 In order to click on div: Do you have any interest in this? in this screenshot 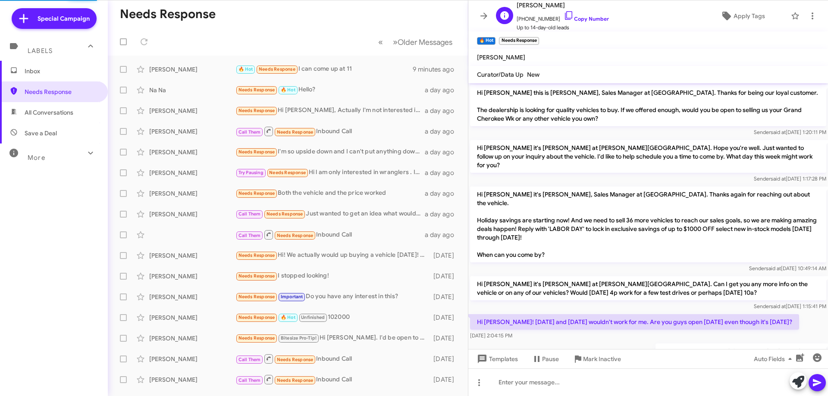, I will do `click(332, 297)`.